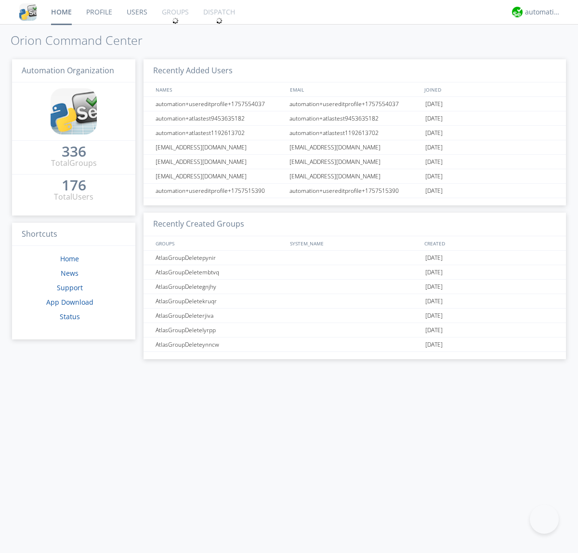 Image resolution: width=578 pixels, height=553 pixels. I want to click on img: d2d01cd9b4174d08988066c6d424eccd, so click(518, 12).